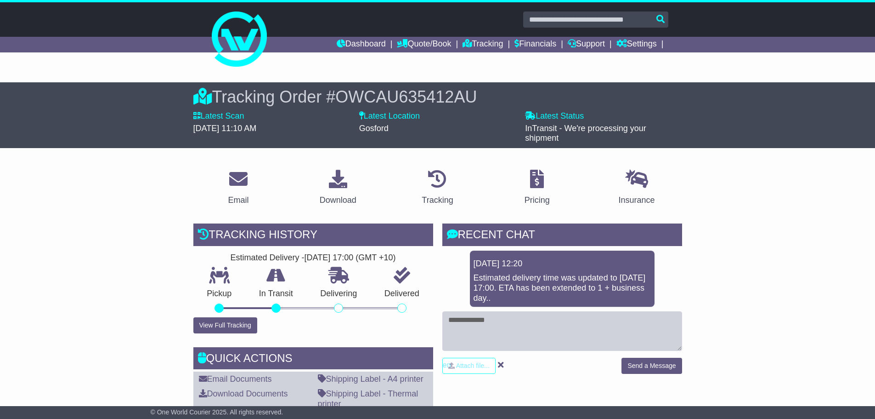 Image resolution: width=875 pixels, height=419 pixels. Describe the element at coordinates (374, 128) in the screenshot. I see `span: Gosford` at that location.